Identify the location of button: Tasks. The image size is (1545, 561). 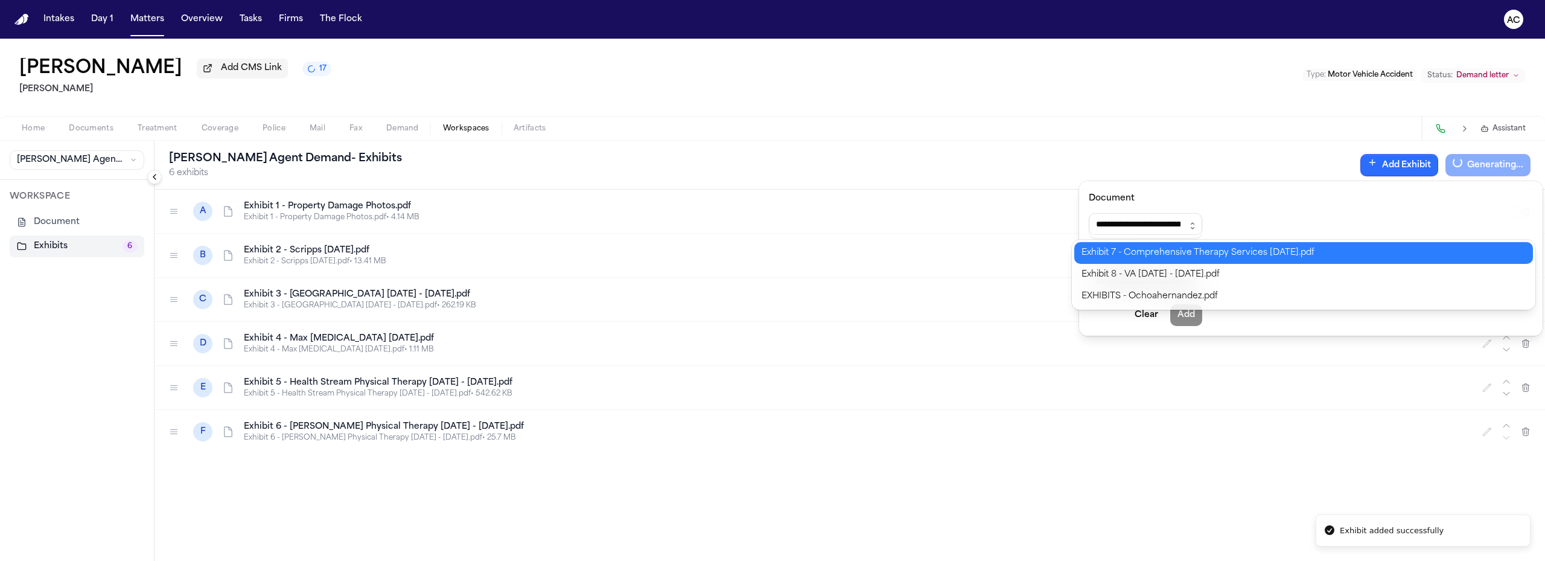
(250, 19).